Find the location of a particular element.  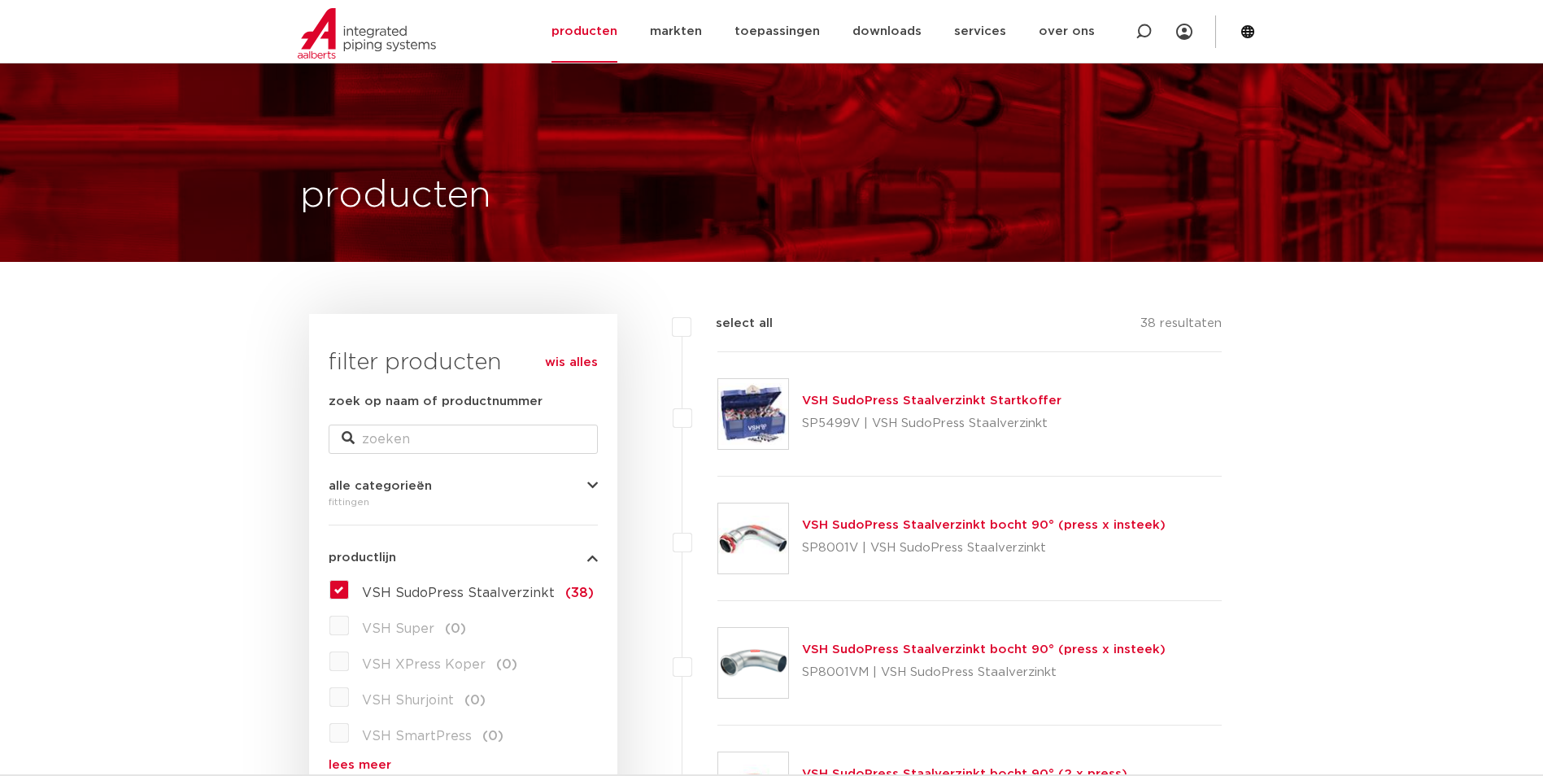

button: alle categorieën is located at coordinates (463, 486).